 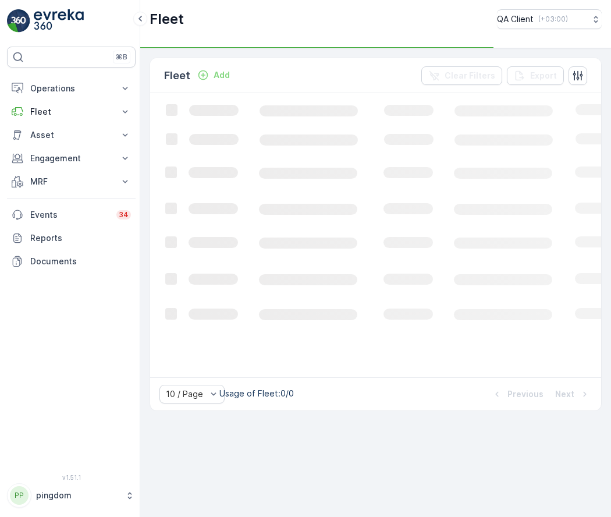 I want to click on button: Next, so click(x=573, y=394).